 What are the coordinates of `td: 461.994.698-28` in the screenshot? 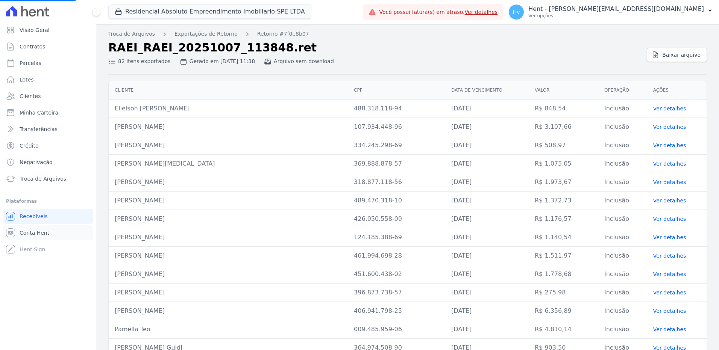 It's located at (396, 256).